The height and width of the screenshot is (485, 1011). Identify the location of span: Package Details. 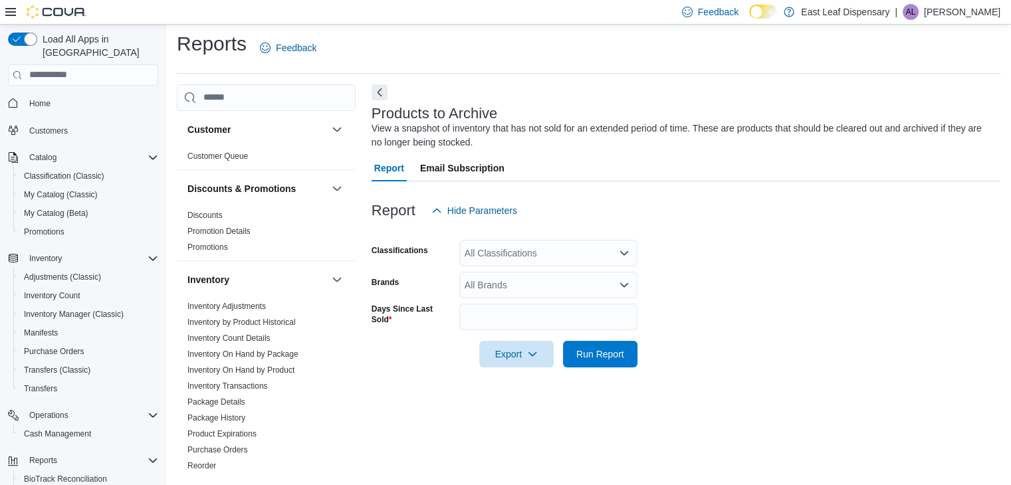
(216, 402).